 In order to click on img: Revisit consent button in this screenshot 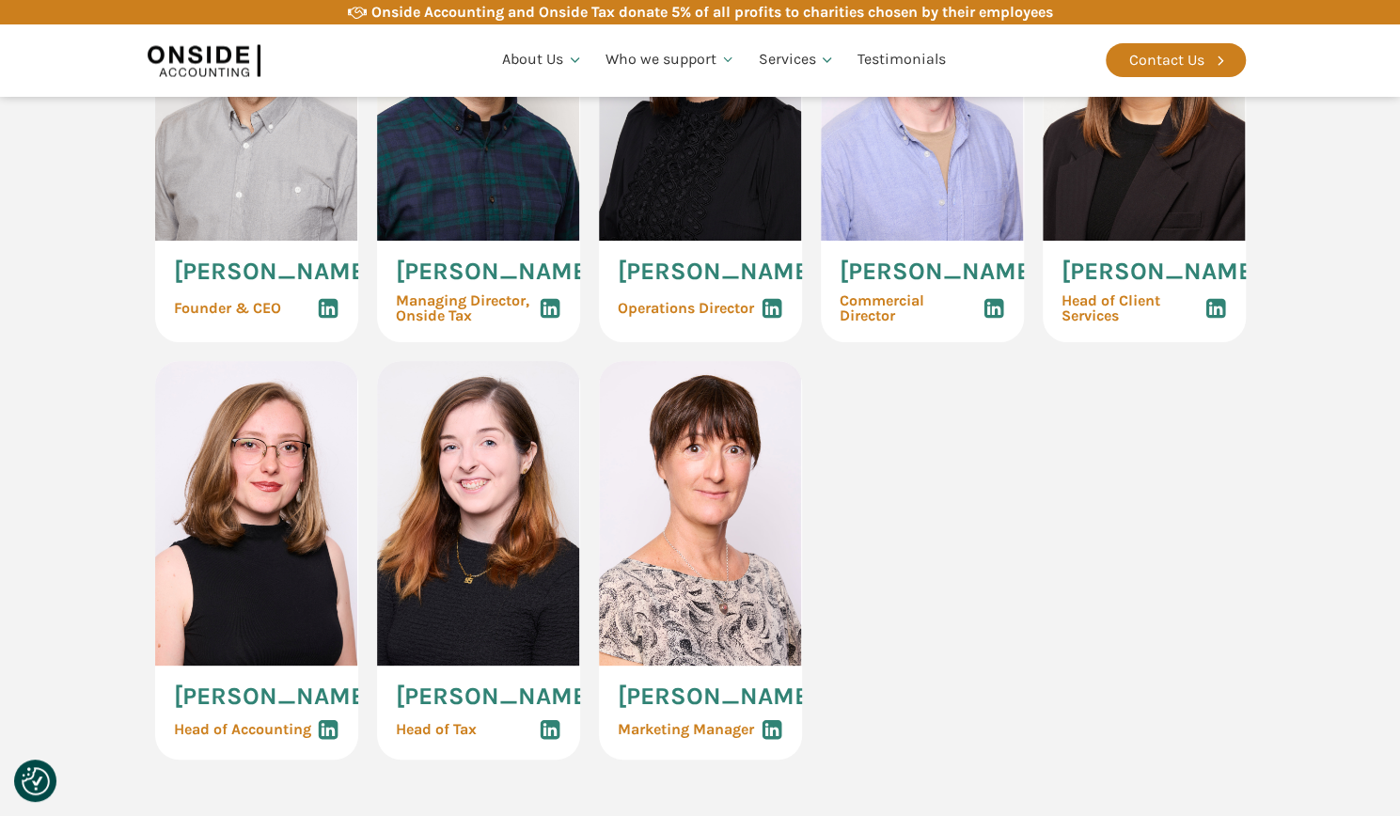, I will do `click(36, 781)`.